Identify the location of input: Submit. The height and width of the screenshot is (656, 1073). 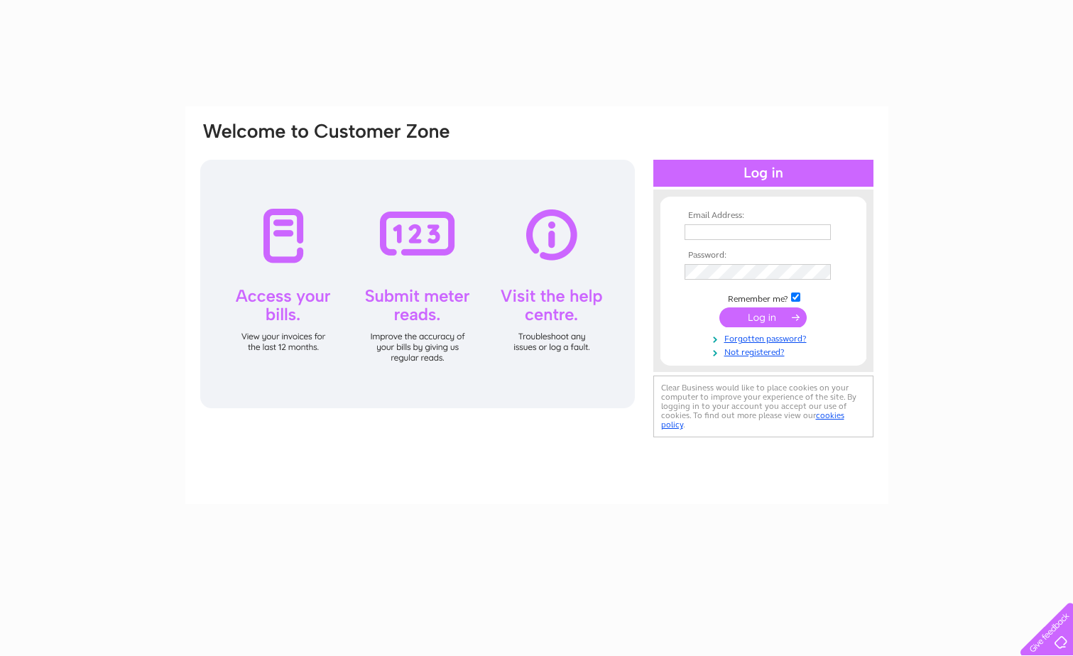
(763, 317).